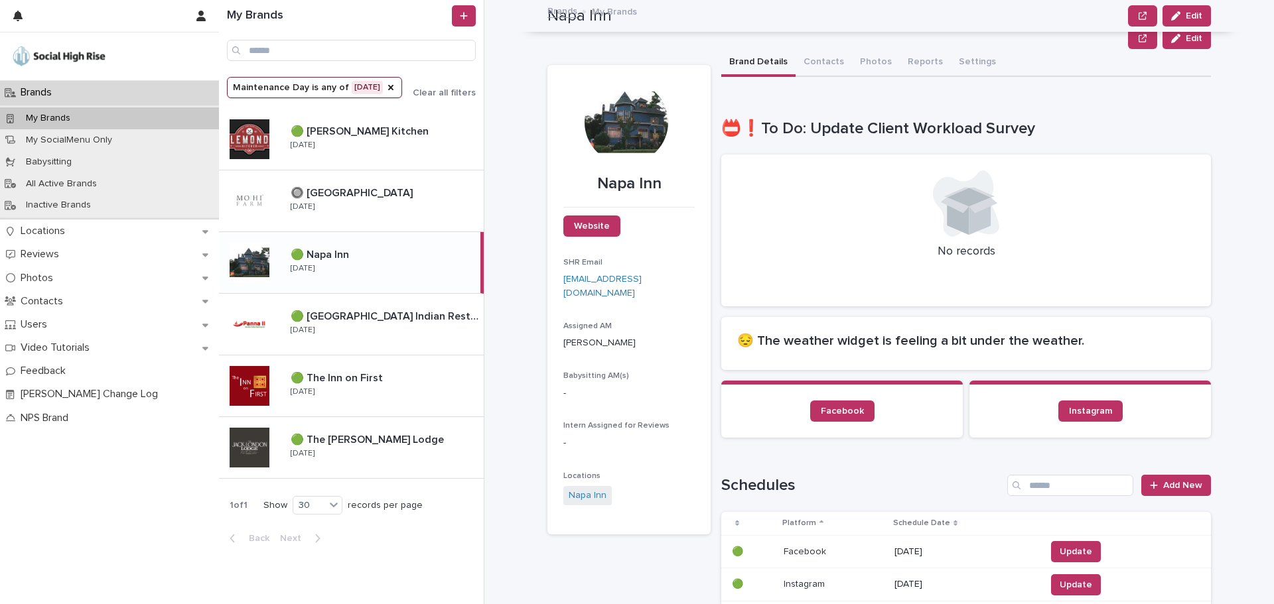 The width and height of the screenshot is (1274, 604). I want to click on a: Add New, so click(1175, 486).